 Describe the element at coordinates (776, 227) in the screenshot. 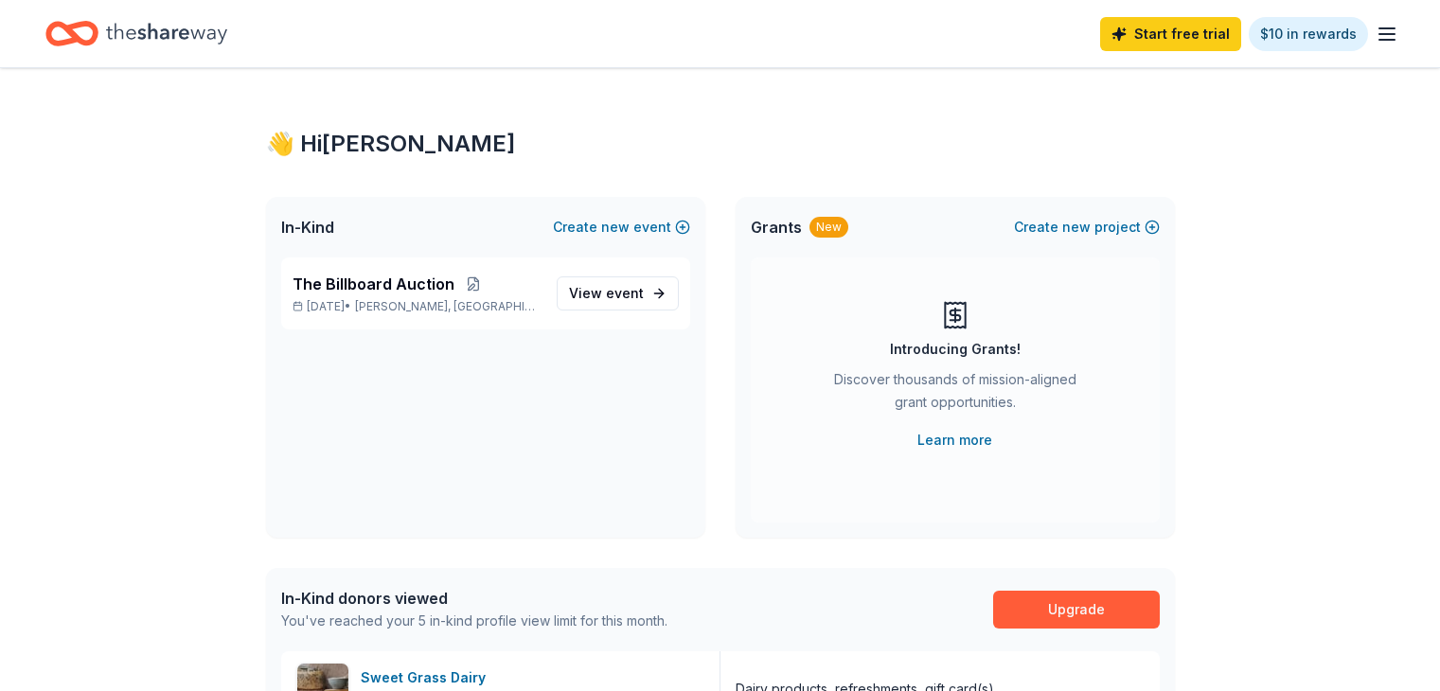

I see `span: Grants` at that location.